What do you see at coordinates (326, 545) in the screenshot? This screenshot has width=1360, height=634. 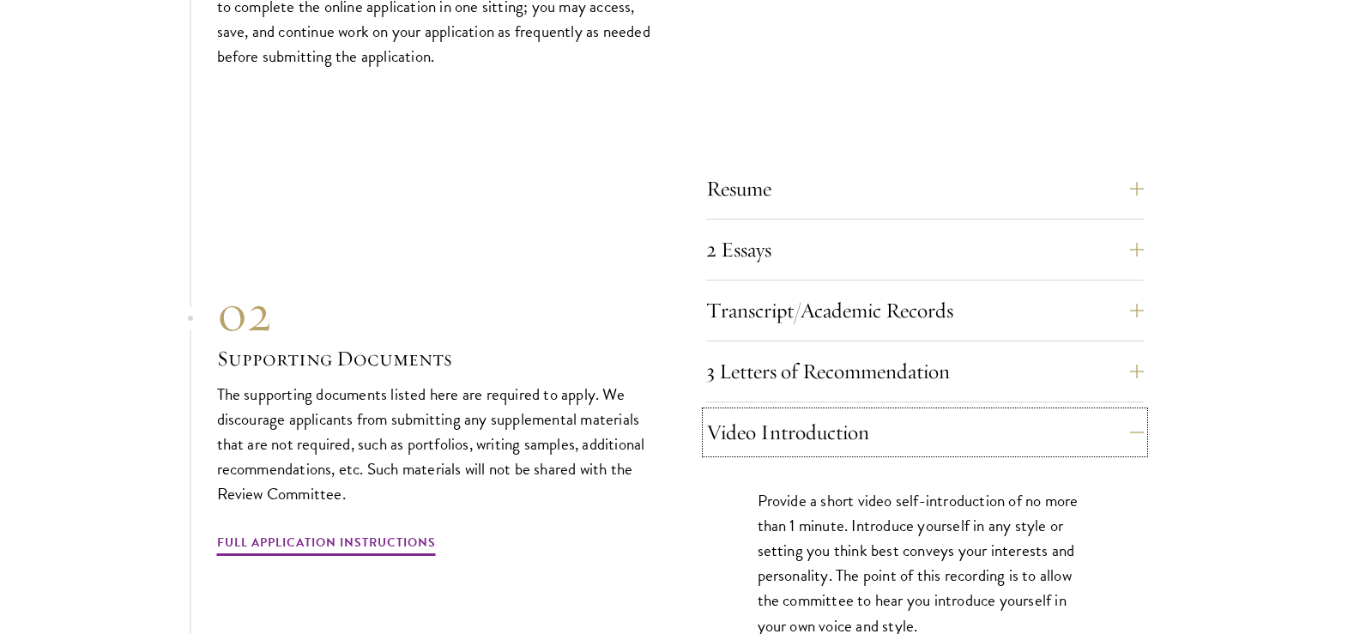 I see `a: Full Application Instructions` at bounding box center [326, 545].